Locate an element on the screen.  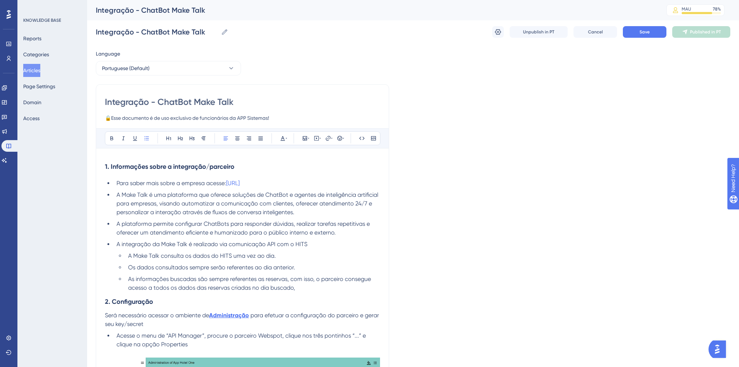
span: Os dados consultados sempre serão referentes ao dia anterior. is located at coordinates (212, 267).